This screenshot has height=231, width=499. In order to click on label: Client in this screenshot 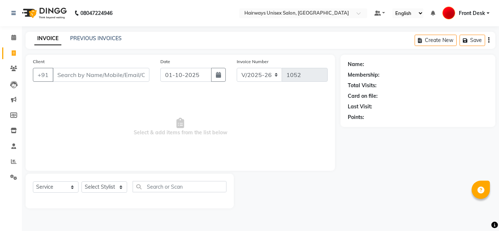, I will do `click(39, 62)`.